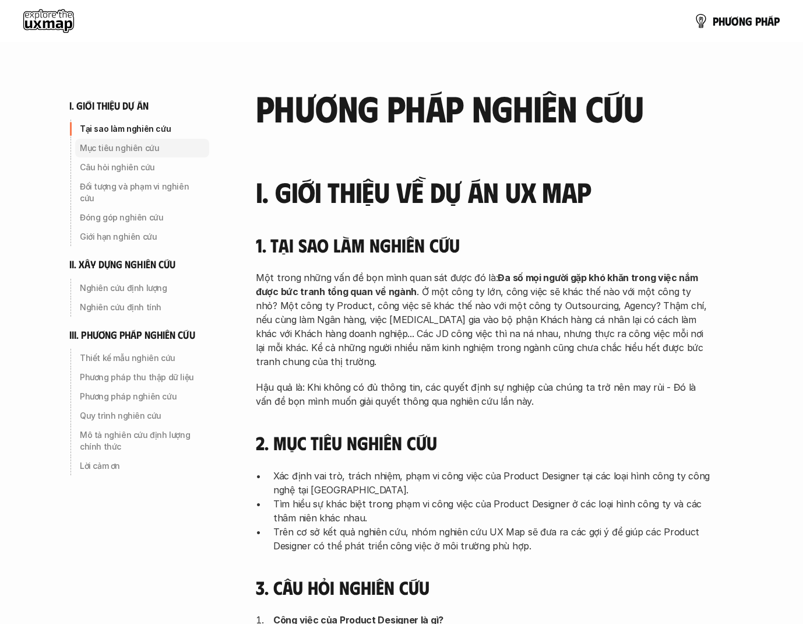 The height and width of the screenshot is (624, 803). I want to click on h3: I. Giới thiệu về dự án UX Map, so click(483, 192).